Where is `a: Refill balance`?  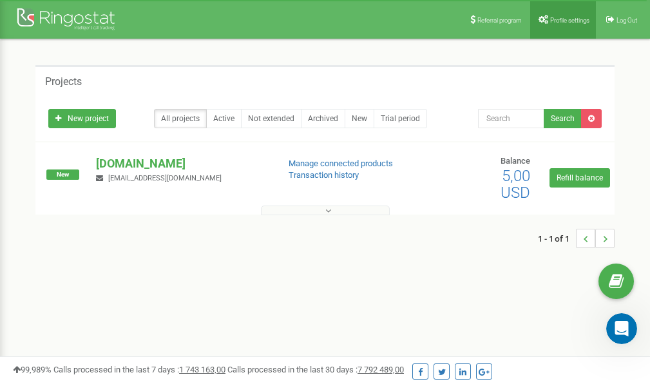
a: Refill balance is located at coordinates (580, 178).